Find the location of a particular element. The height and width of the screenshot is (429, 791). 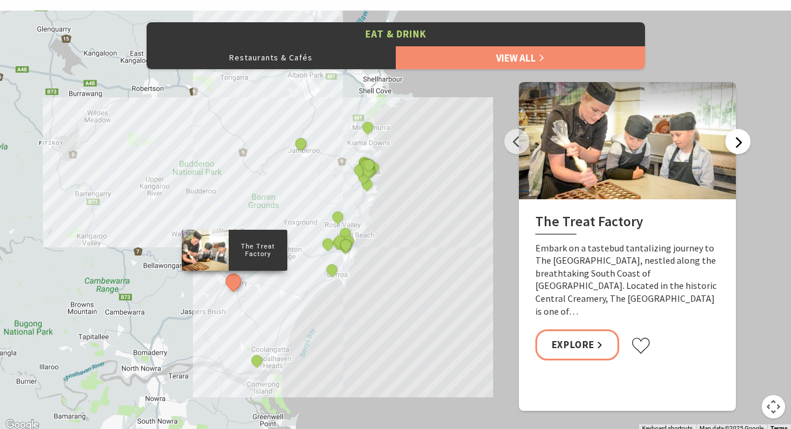

button: See detail about Crooked River Estate is located at coordinates (328, 244).